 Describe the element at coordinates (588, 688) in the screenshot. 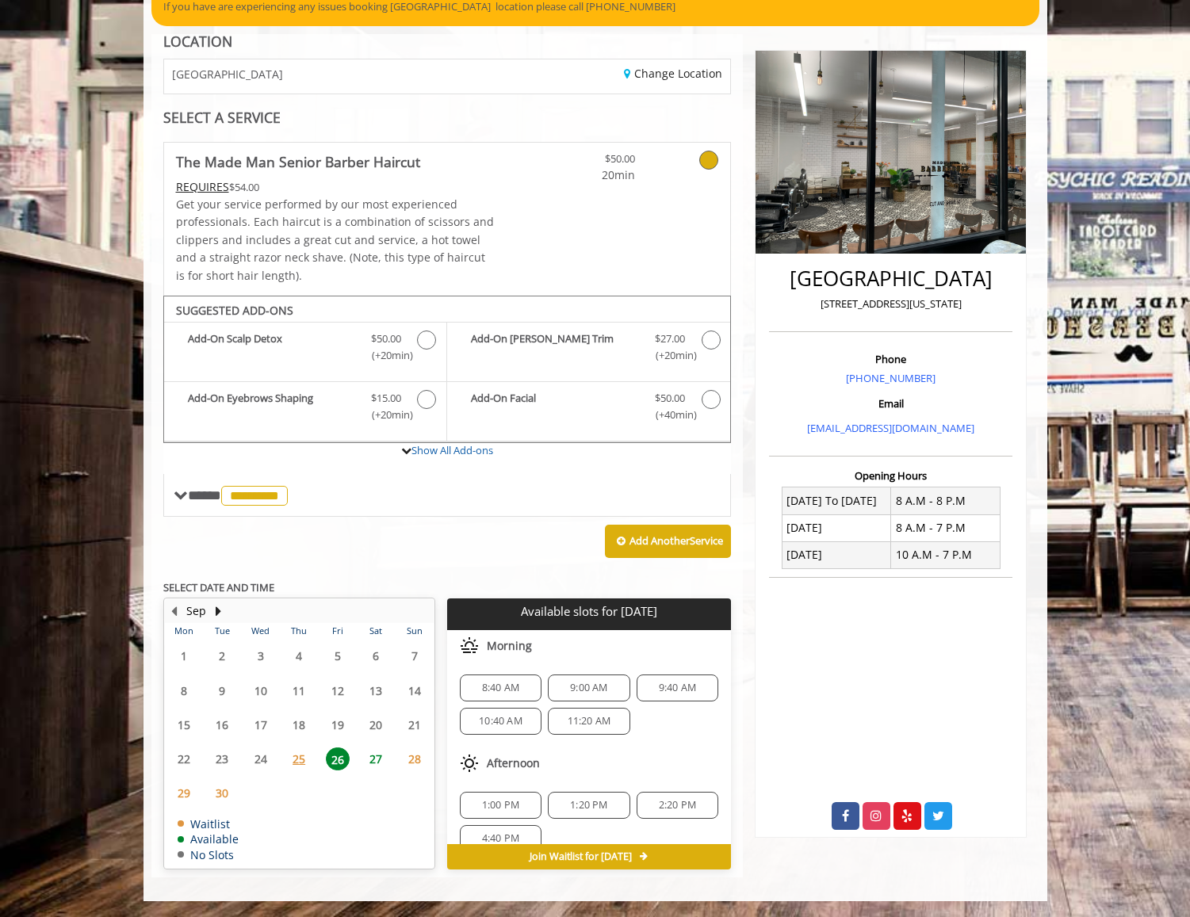

I see `div: 9:00 AM` at that location.